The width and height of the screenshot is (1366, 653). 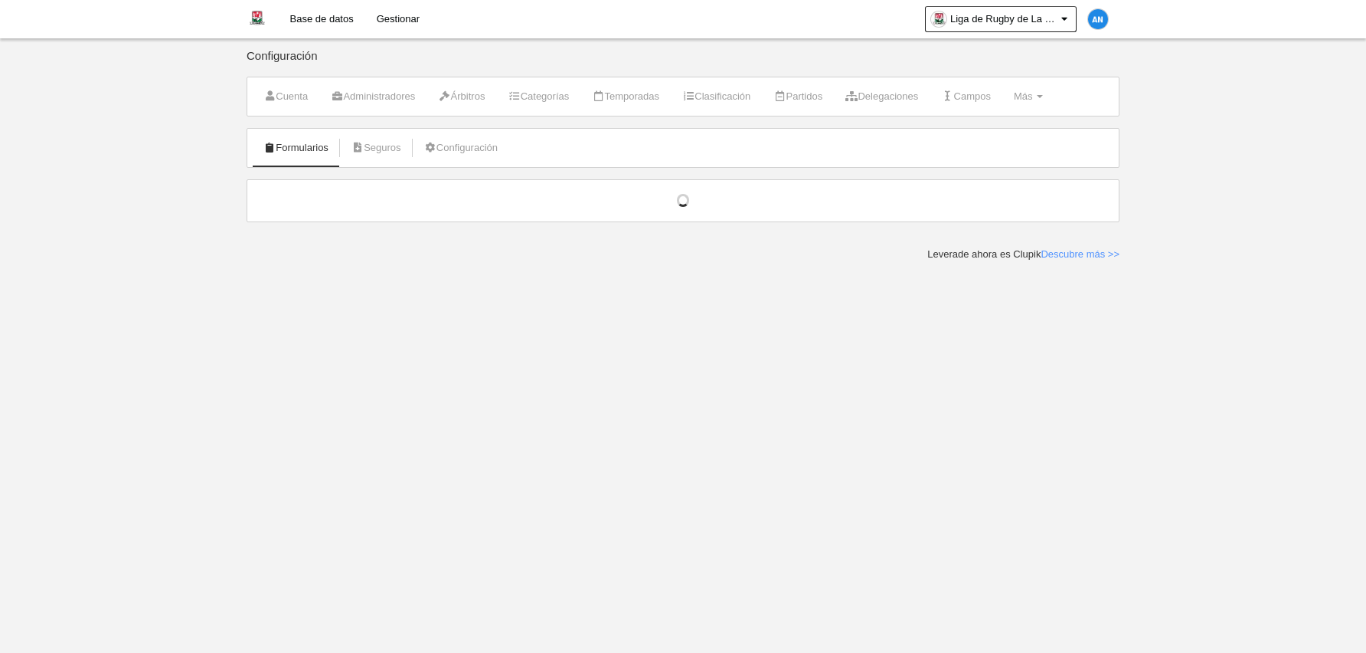 What do you see at coordinates (461, 97) in the screenshot?
I see `a: Árbitros` at bounding box center [461, 97].